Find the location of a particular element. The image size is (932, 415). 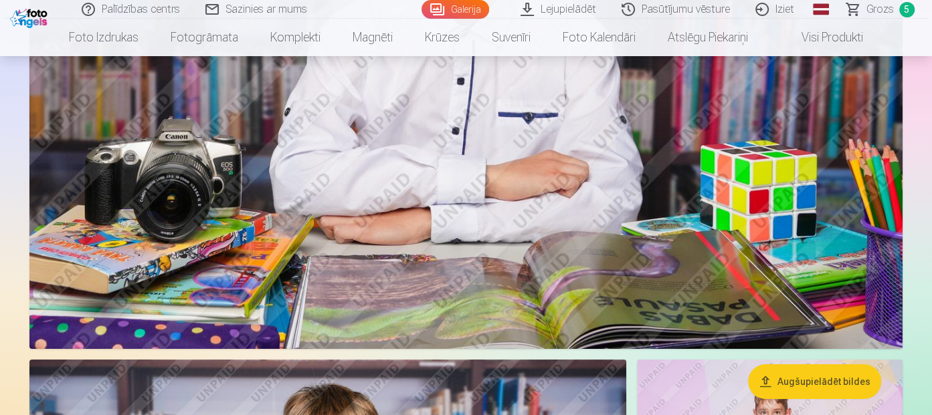

a: Krūzes is located at coordinates (442, 37).